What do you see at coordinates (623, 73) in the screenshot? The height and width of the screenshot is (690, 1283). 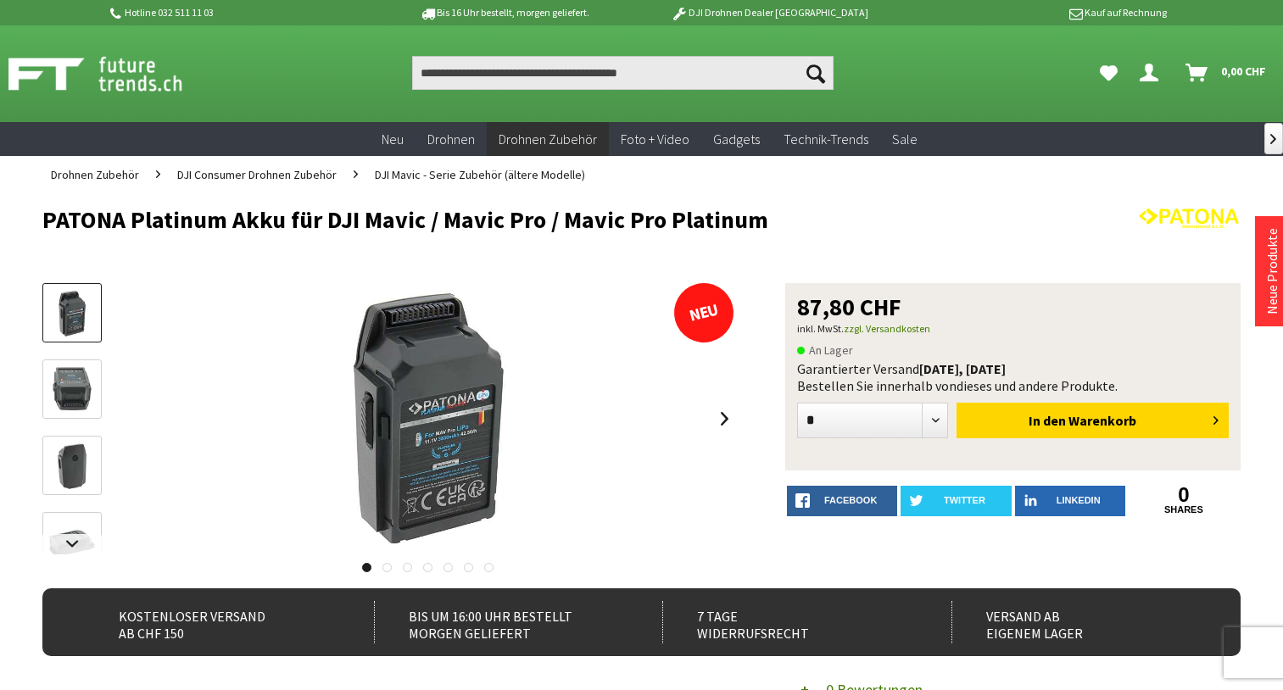 I see `input: Produkt, Marke, Kategorie, EAN, Artikelnummer…` at bounding box center [623, 73].